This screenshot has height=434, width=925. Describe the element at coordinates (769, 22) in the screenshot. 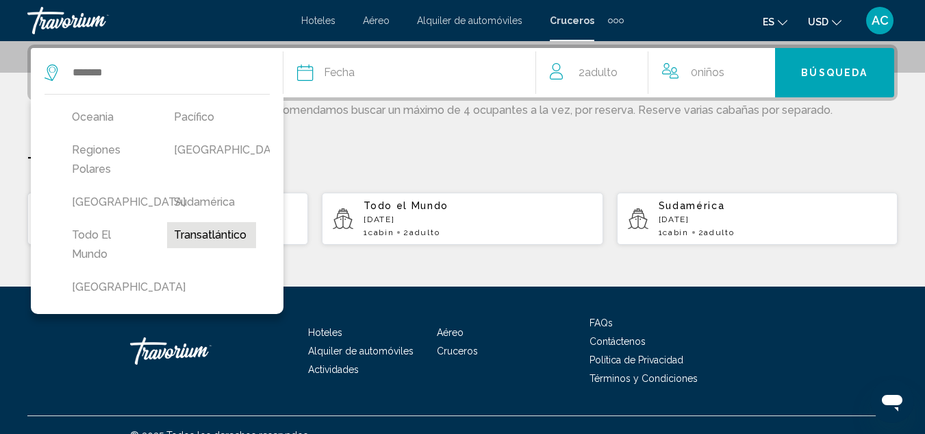

I see `span: es` at that location.